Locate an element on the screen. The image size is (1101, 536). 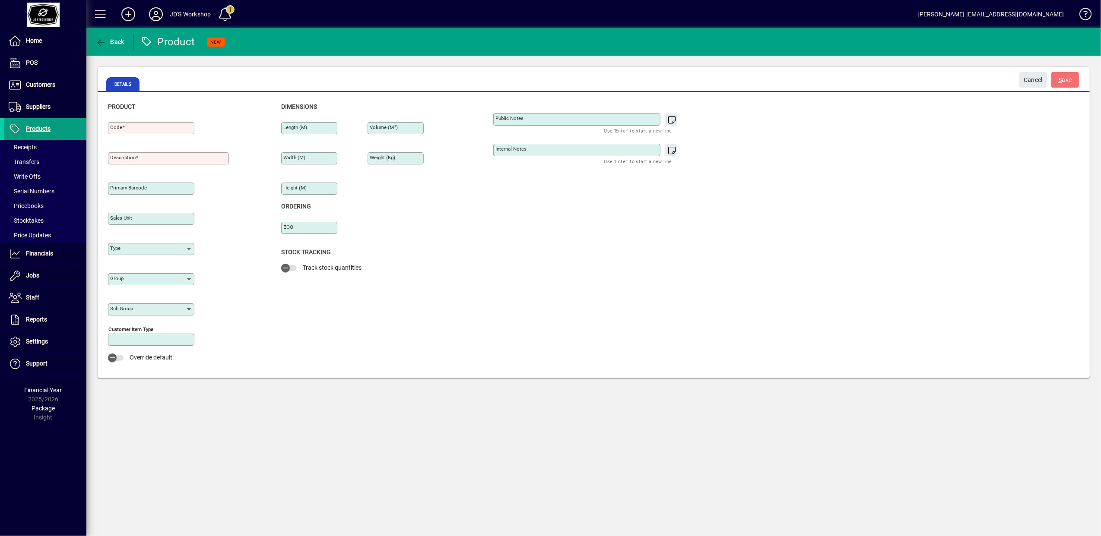
a: Customers is located at coordinates (45, 85).